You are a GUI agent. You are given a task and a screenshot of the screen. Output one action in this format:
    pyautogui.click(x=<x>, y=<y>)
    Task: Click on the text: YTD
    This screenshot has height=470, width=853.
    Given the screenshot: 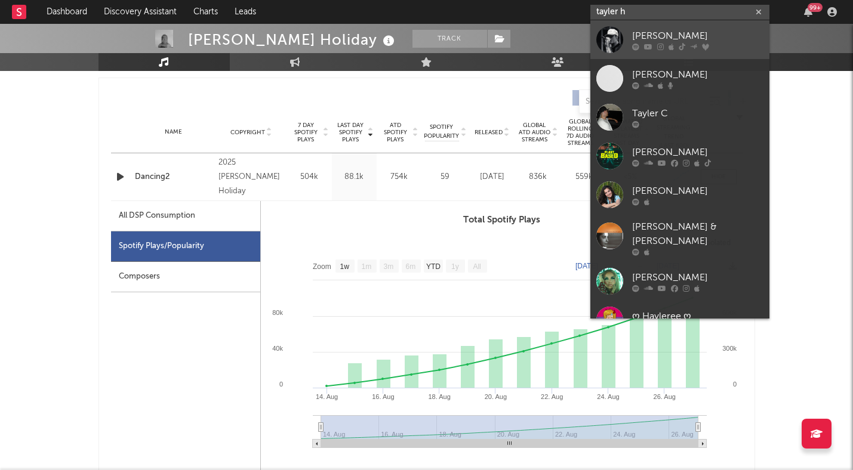 What is the action you would take?
    pyautogui.click(x=433, y=267)
    